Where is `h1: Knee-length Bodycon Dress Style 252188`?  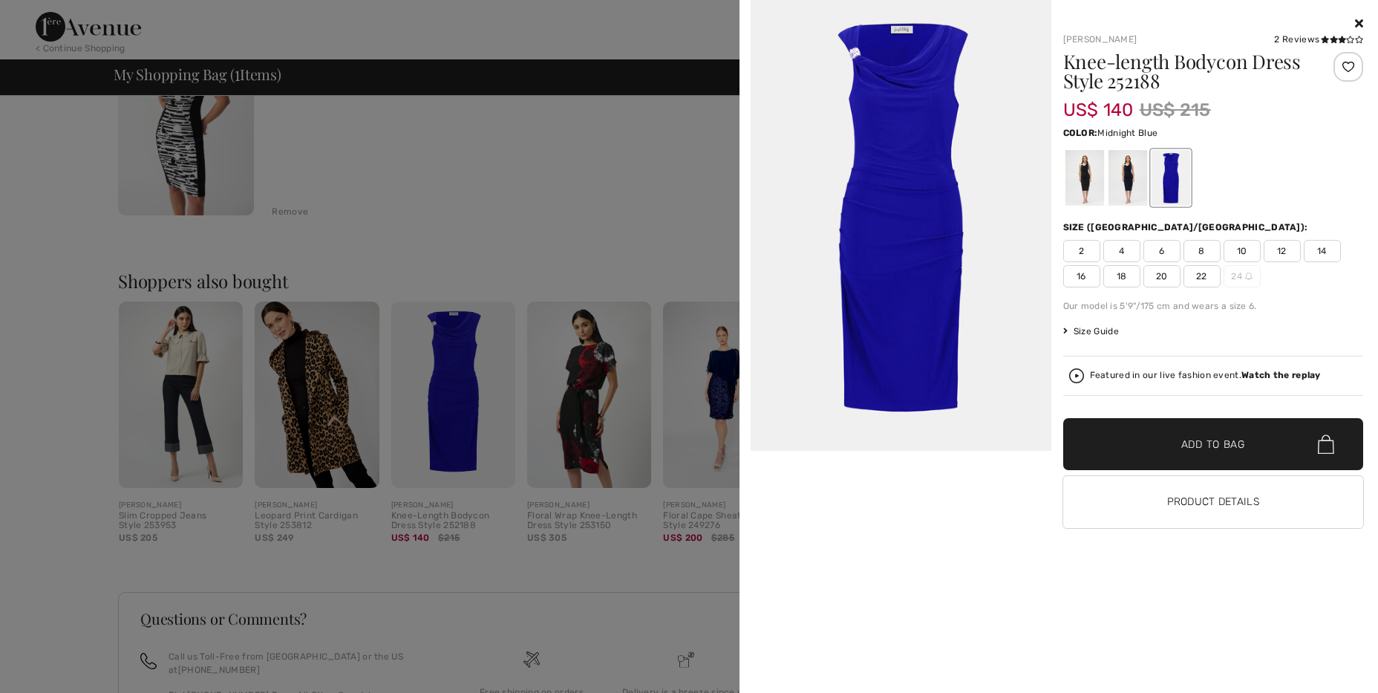 h1: Knee-length Bodycon Dress Style 252188 is located at coordinates (1188, 71).